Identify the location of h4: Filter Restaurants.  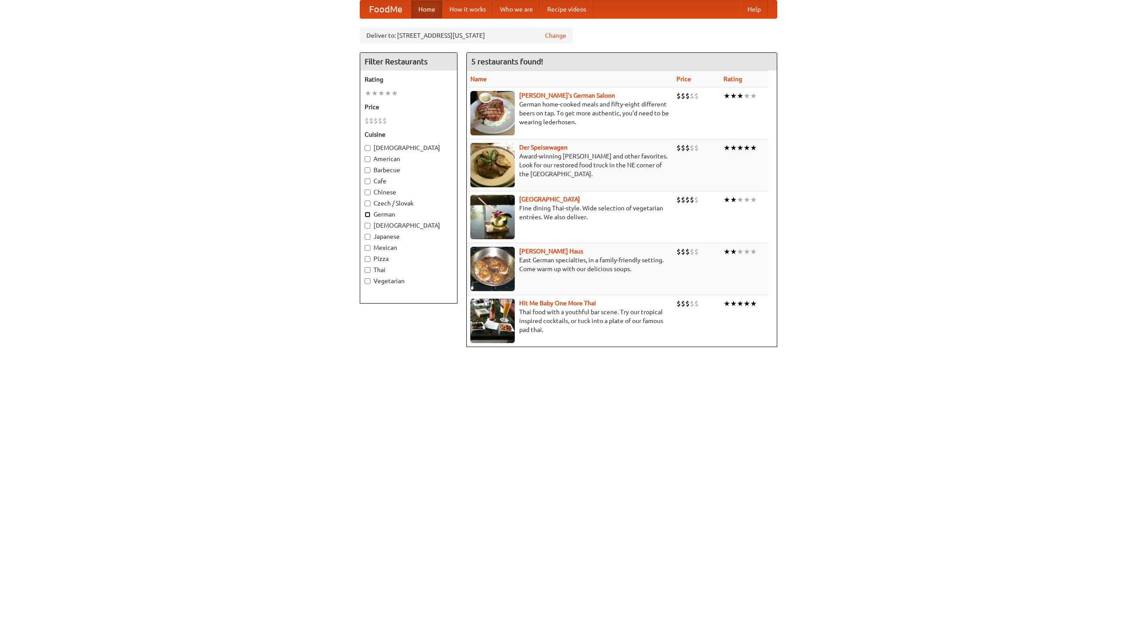
(409, 62).